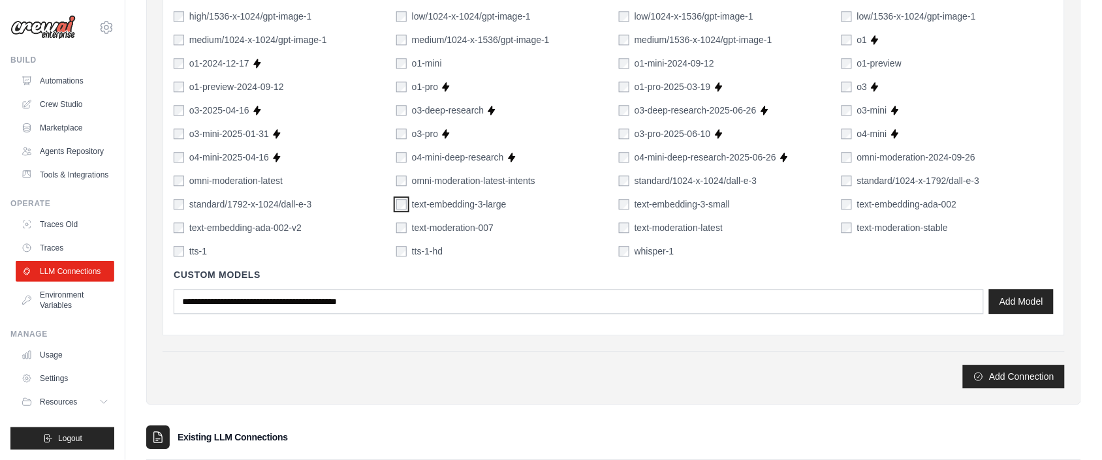  Describe the element at coordinates (1014, 377) in the screenshot. I see `button: Add Connection` at that location.